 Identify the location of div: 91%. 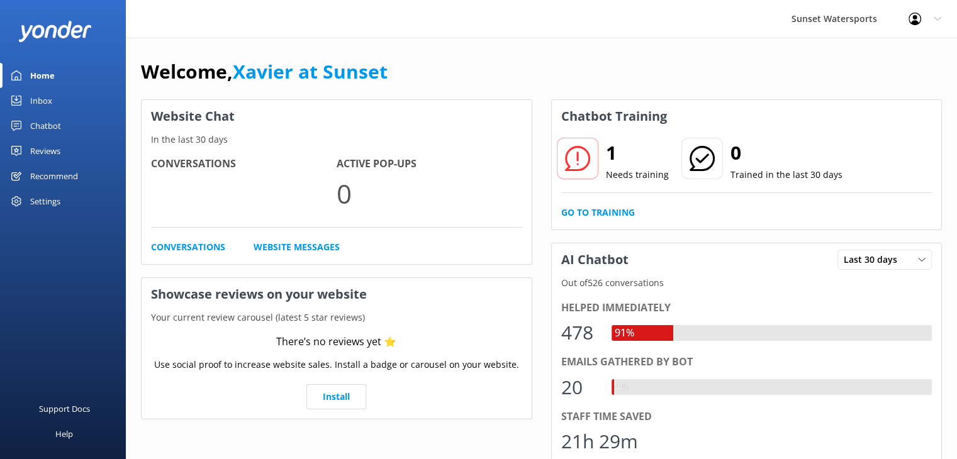
(624, 334).